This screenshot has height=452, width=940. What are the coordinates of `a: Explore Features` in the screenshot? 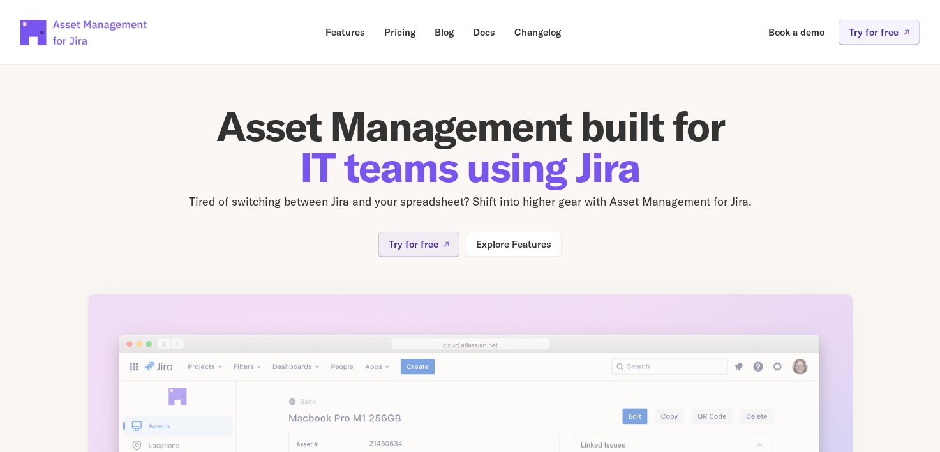 It's located at (514, 244).